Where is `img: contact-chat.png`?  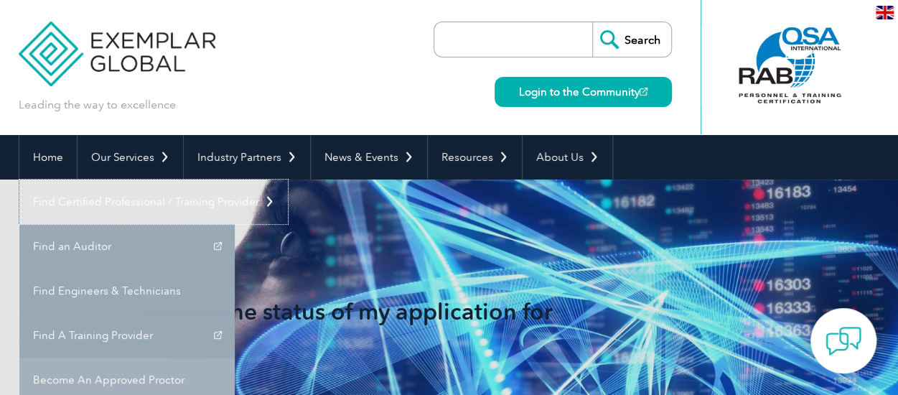 img: contact-chat.png is located at coordinates (844, 341).